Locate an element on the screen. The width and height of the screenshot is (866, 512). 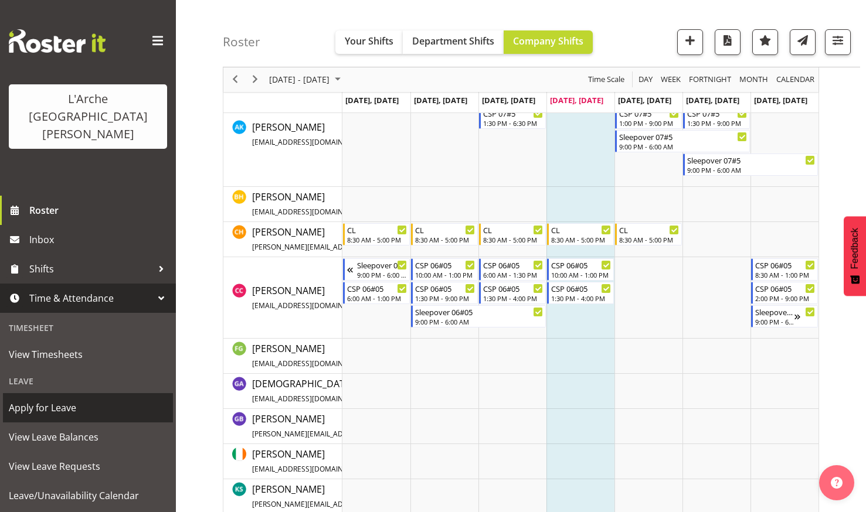
button: Timeline Day is located at coordinates (646, 80).